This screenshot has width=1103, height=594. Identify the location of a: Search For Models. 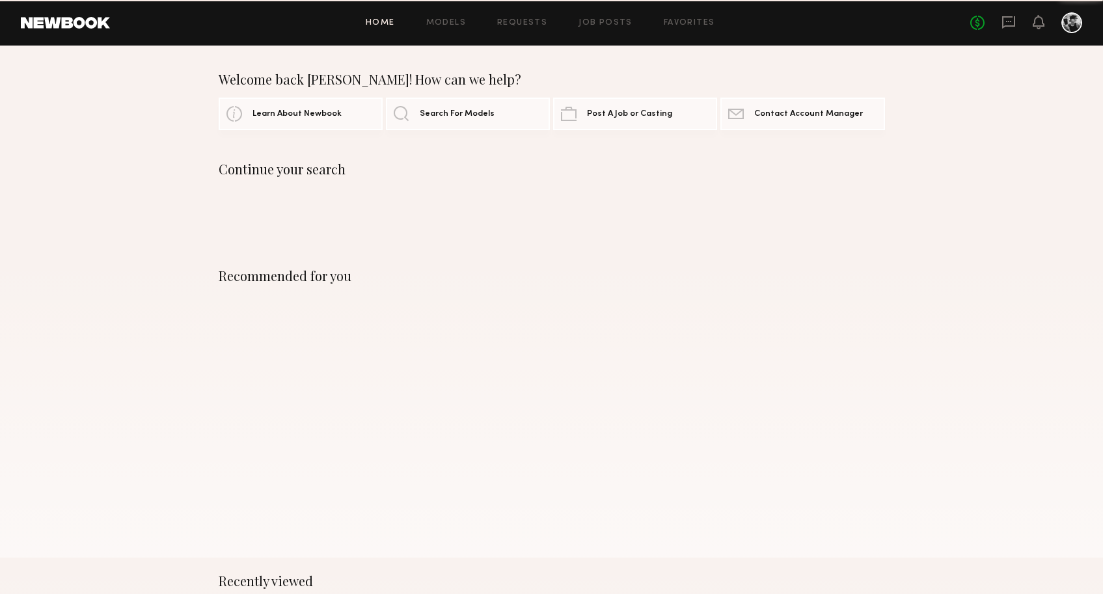
(468, 114).